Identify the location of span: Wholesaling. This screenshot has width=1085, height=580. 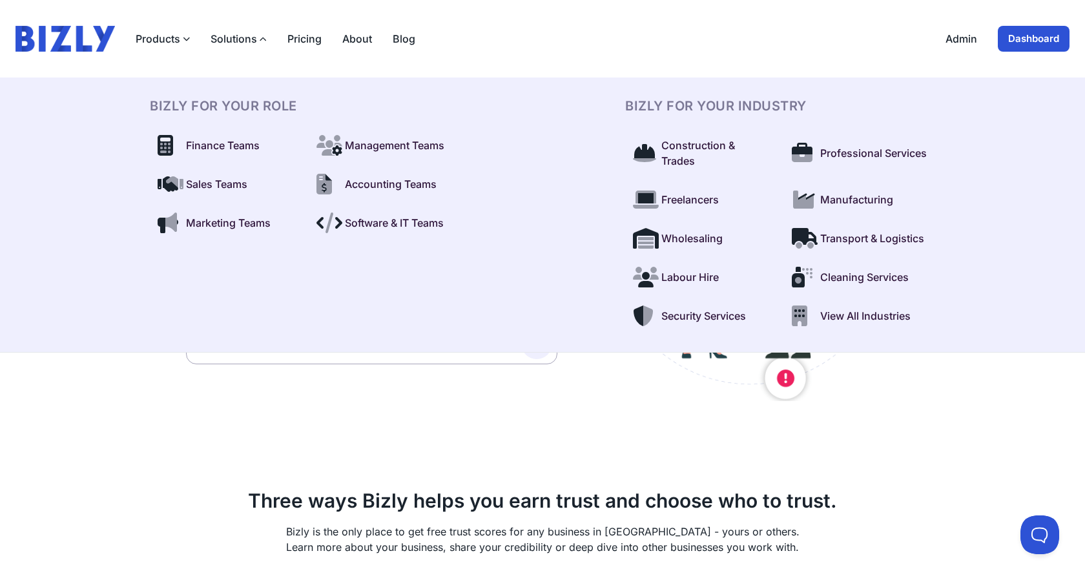
(692, 238).